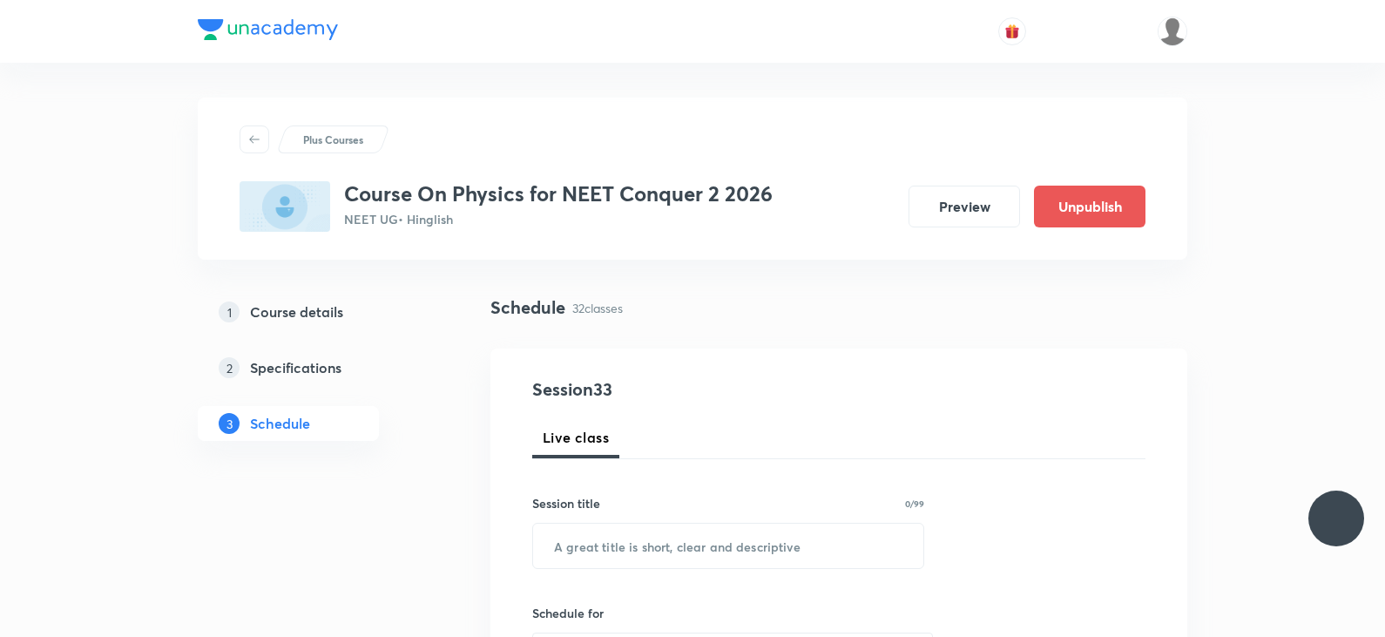 This screenshot has width=1385, height=637. Describe the element at coordinates (964, 206) in the screenshot. I see `button: Preview` at that location.